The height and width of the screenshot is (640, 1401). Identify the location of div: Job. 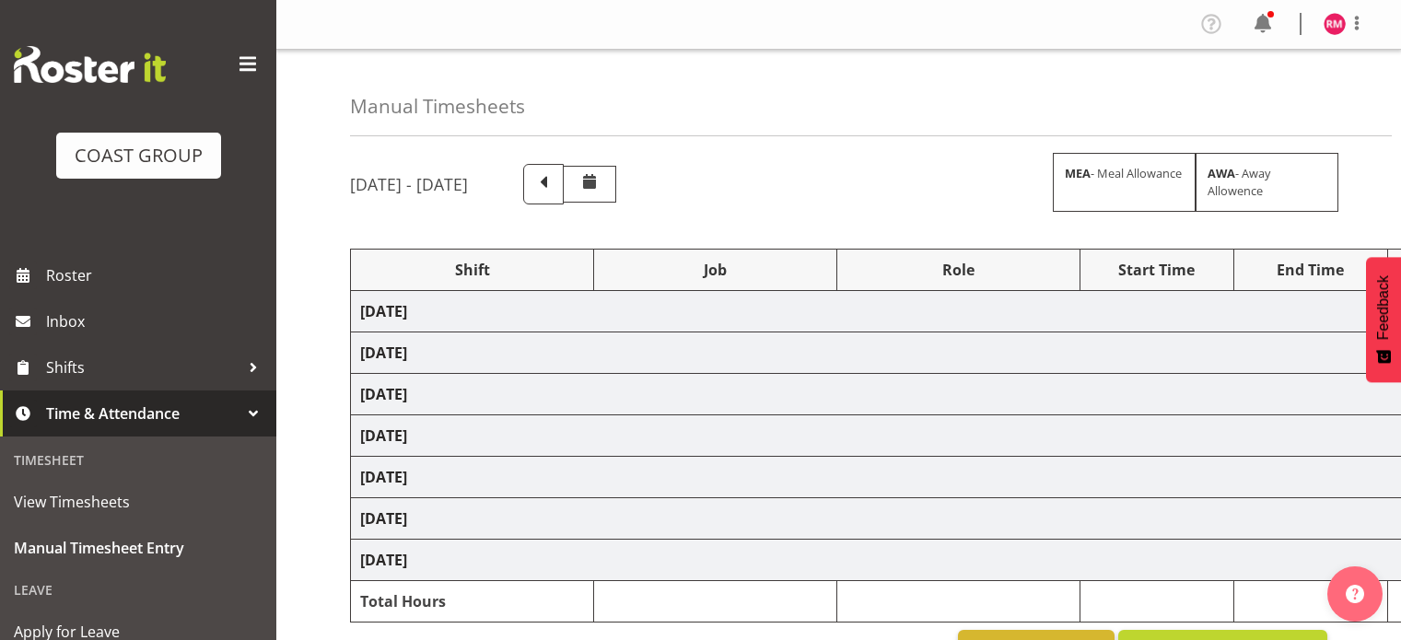
(715, 270).